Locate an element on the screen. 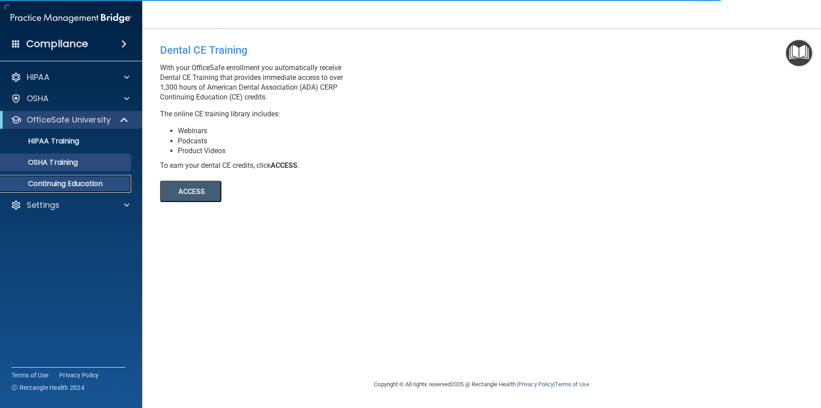 The width and height of the screenshot is (821, 408). p: OSHA Training is located at coordinates (42, 163).